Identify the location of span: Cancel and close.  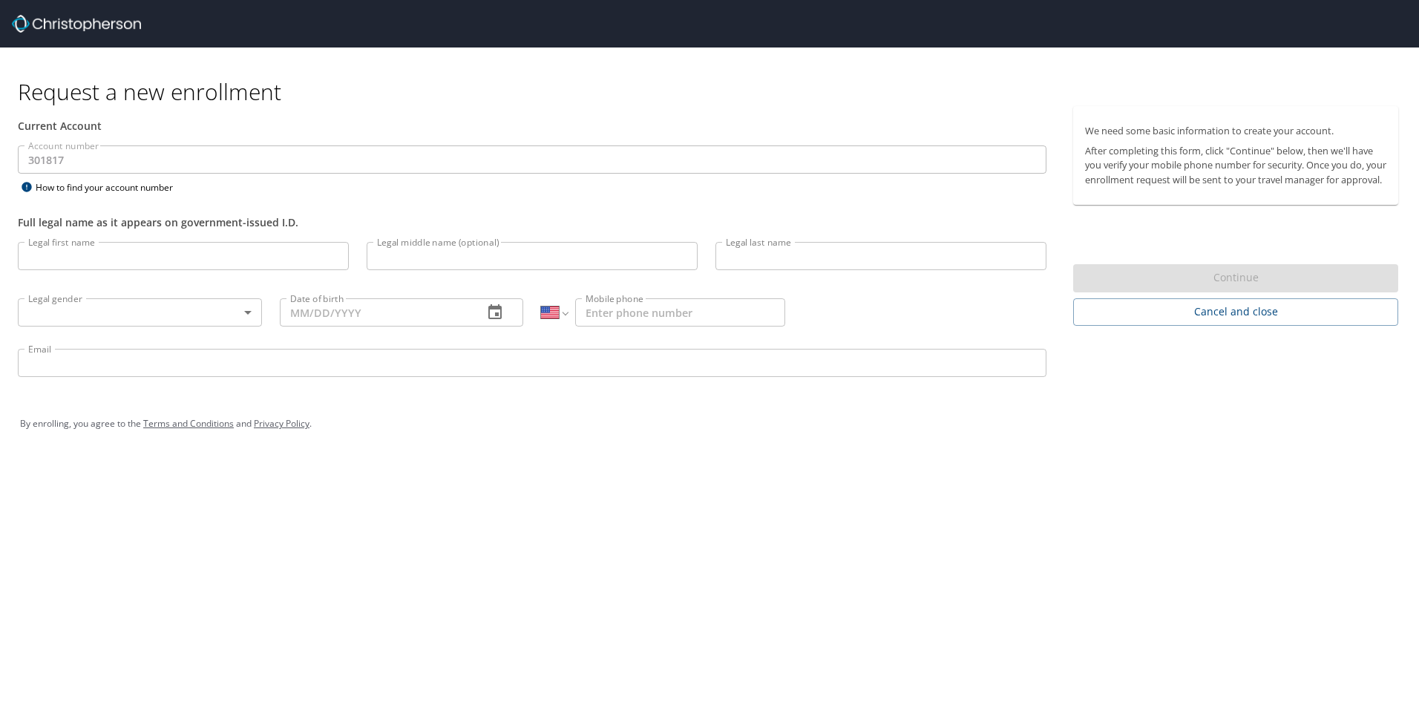
(1235, 312).